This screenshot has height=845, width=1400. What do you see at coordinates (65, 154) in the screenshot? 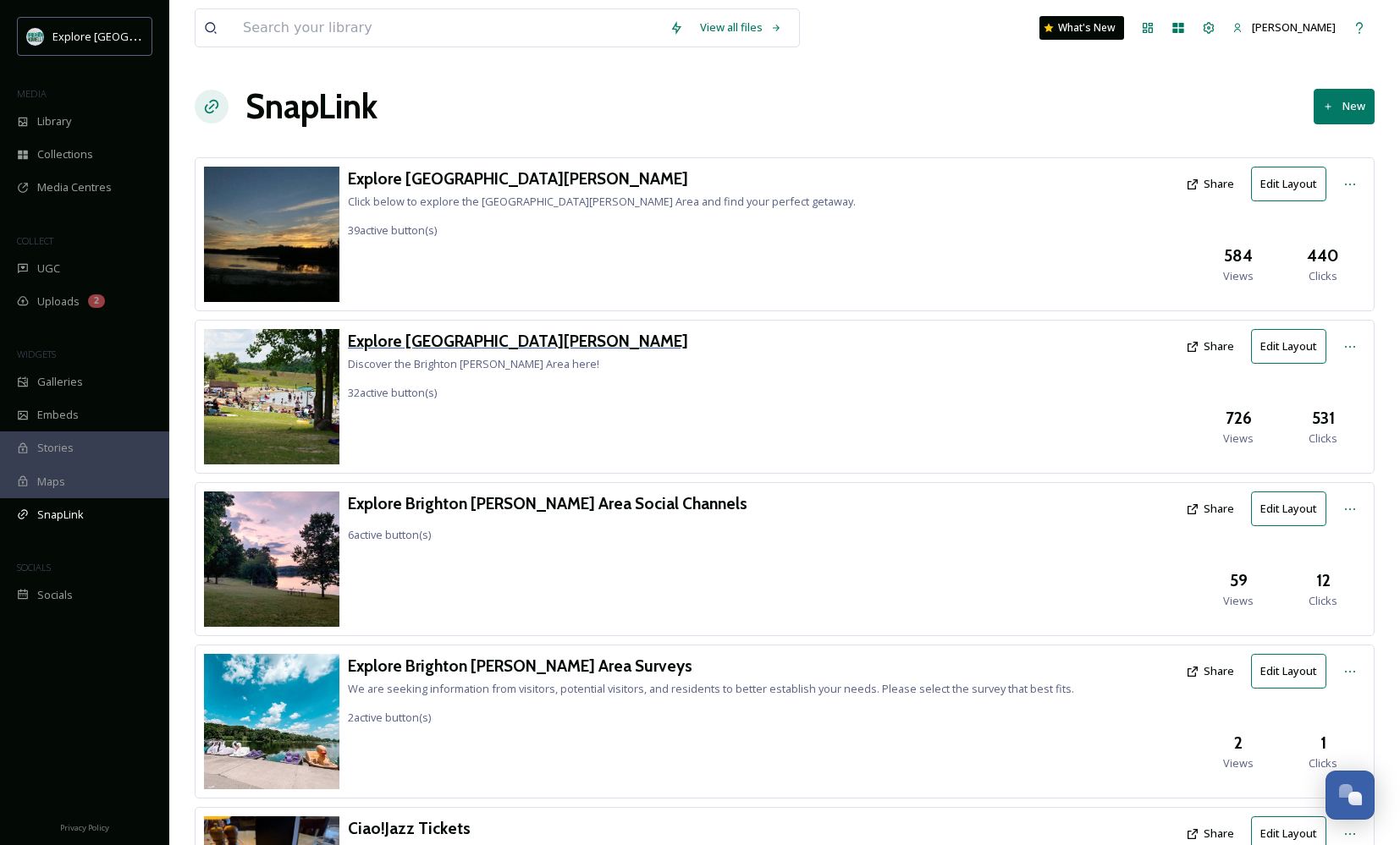
I see `span: Collections` at bounding box center [65, 154].